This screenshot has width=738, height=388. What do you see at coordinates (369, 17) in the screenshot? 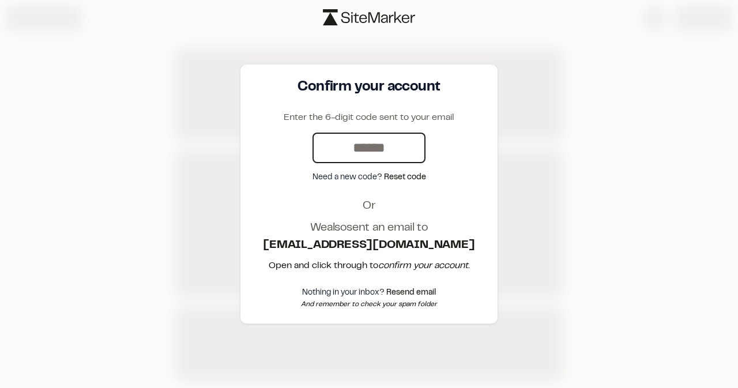
I see `img: logo-black-rebrand.svg` at bounding box center [369, 17].